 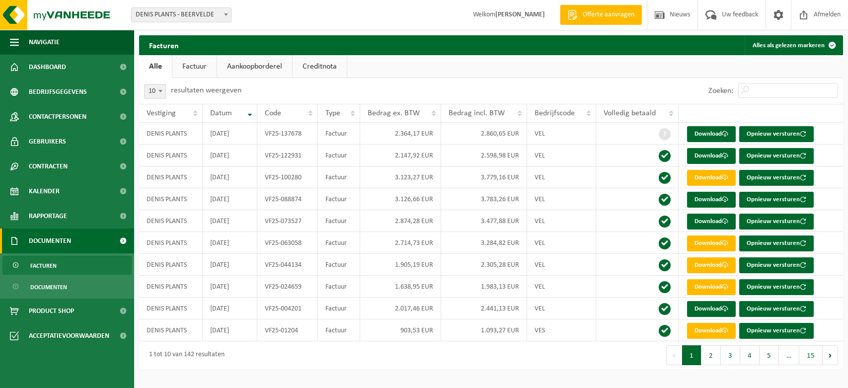 What do you see at coordinates (484, 155) in the screenshot?
I see `td: 2.598,98 EUR` at bounding box center [484, 155].